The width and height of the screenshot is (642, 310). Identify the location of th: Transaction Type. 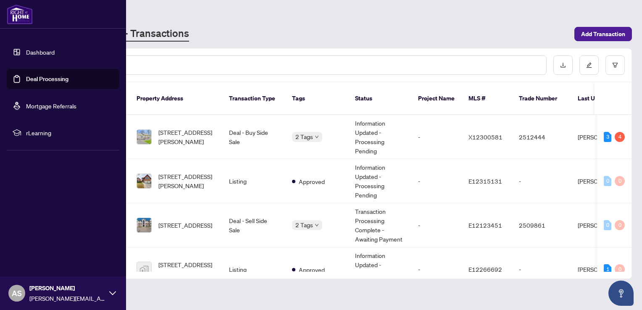
(254, 99).